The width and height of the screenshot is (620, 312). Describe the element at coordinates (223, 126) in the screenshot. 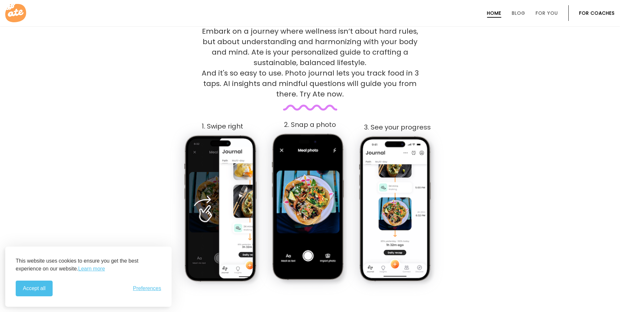

I see `div: 1. Swipe right` at that location.